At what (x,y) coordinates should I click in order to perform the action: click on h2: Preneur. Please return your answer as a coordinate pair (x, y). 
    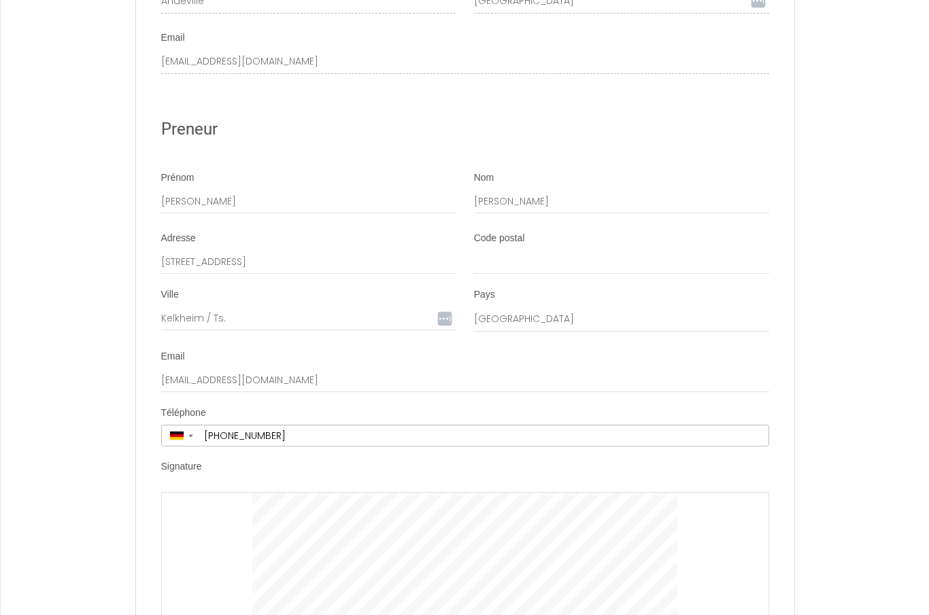
    Looking at the image, I should click on (465, 129).